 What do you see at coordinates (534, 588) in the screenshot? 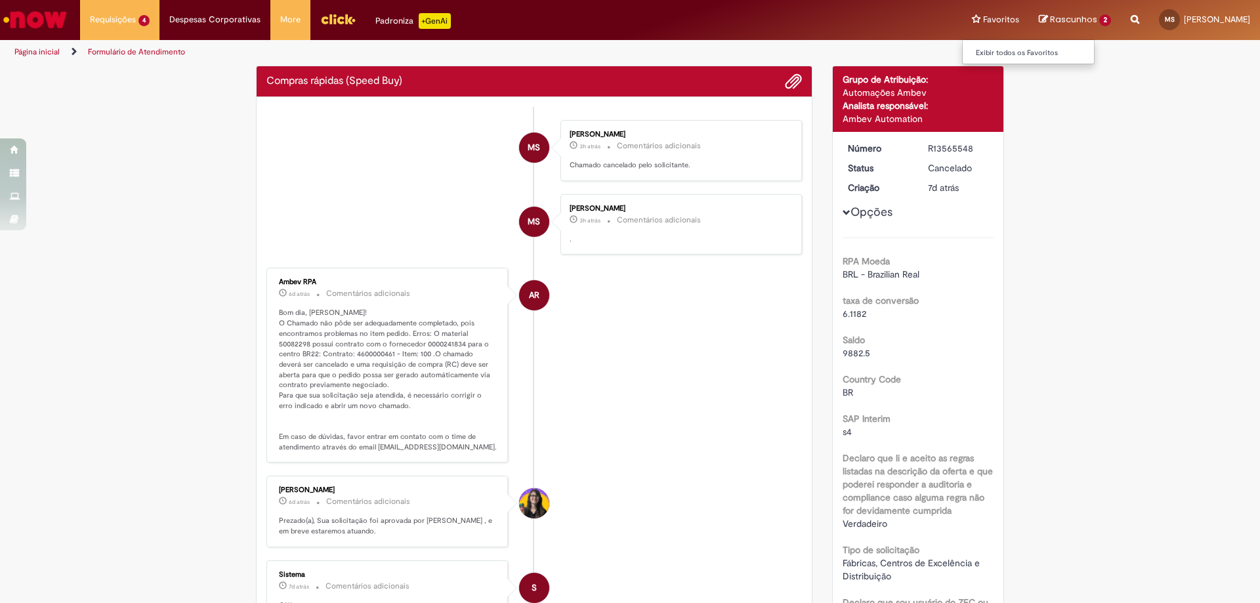
I see `div: System` at bounding box center [534, 588].